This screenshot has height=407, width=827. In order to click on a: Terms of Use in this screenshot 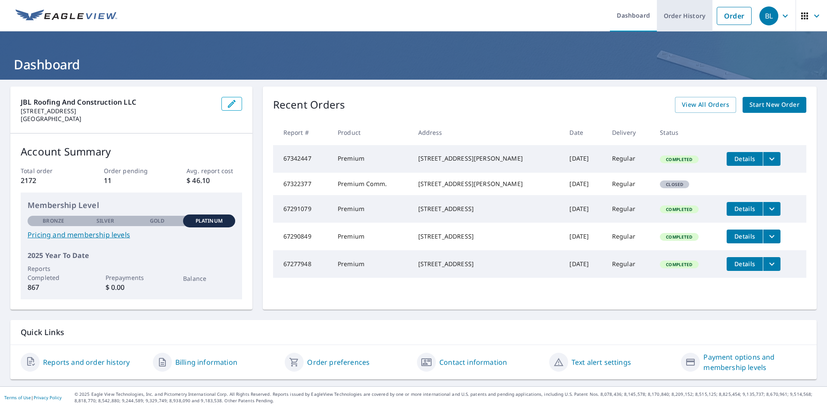, I will do `click(18, 398)`.